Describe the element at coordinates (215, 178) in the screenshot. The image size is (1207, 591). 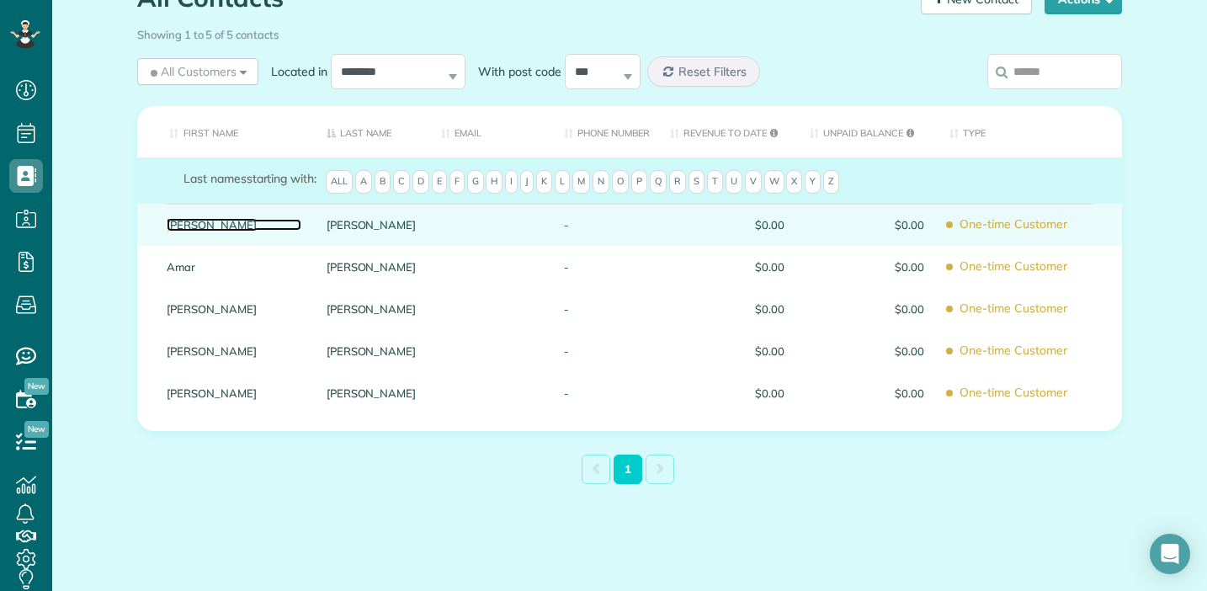
I see `span: Last names` at that location.